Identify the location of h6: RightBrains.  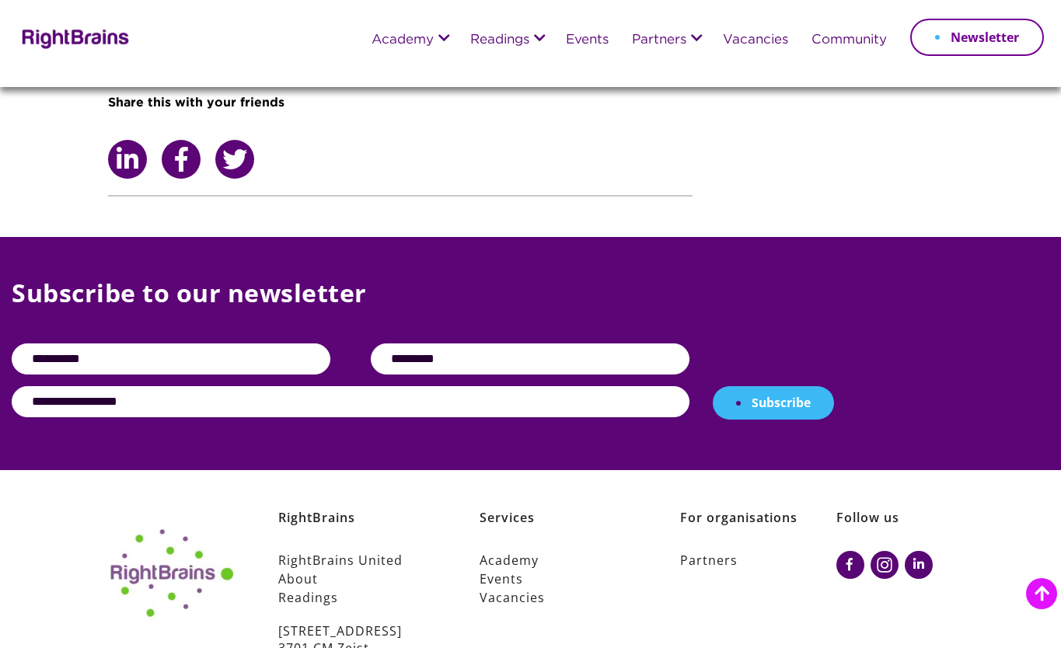
(356, 530).